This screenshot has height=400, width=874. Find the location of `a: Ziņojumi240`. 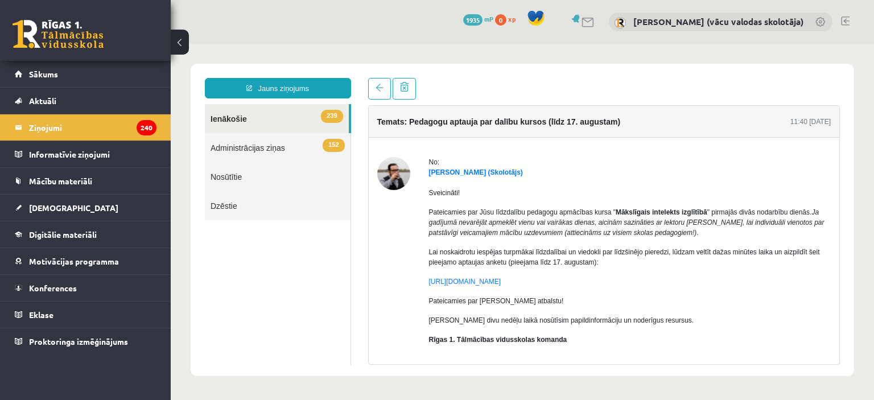

a: Ziņojumi240 is located at coordinates (85, 127).